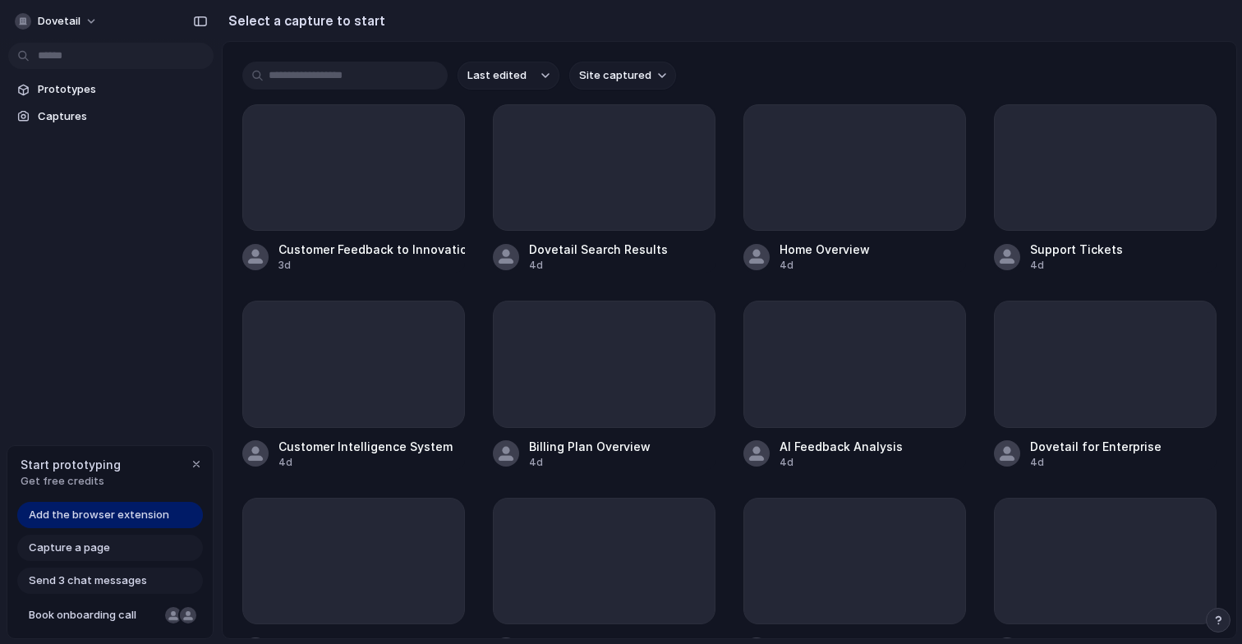  I want to click on span: Prototypes, so click(122, 90).